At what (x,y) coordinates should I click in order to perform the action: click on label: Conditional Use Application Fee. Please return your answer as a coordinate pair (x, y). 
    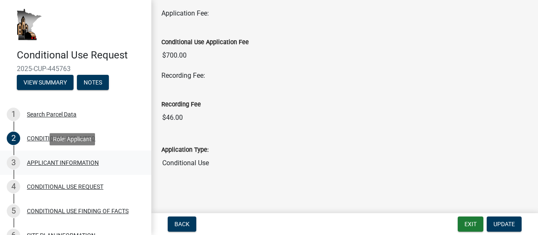
    Looking at the image, I should click on (205, 42).